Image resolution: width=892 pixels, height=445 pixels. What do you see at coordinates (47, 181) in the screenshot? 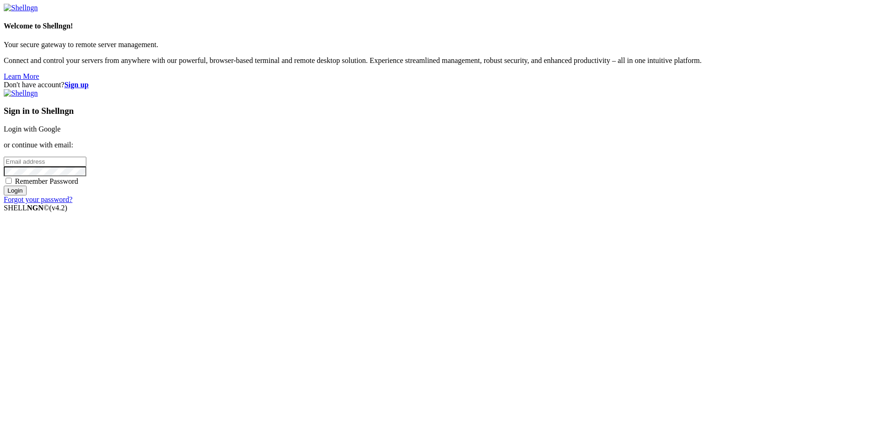
I see `span: Remember Password` at bounding box center [47, 181].